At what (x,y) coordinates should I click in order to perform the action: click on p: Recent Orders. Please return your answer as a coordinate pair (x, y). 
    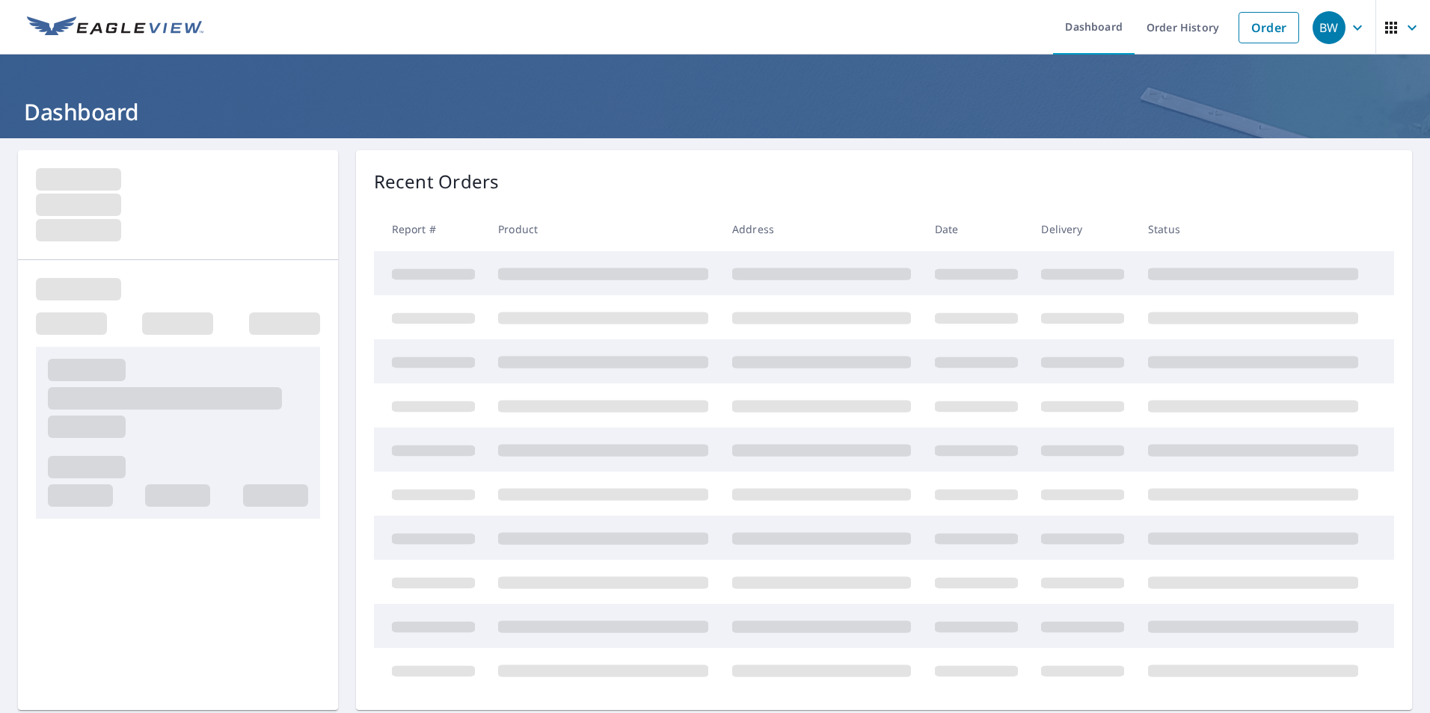
    Looking at the image, I should click on (437, 182).